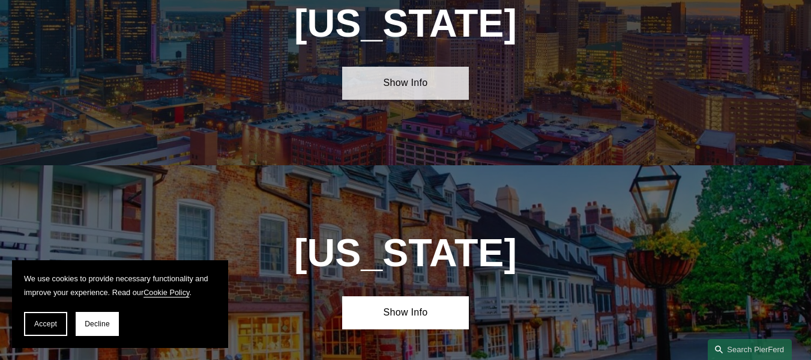 This screenshot has height=360, width=811. What do you see at coordinates (97, 324) in the screenshot?
I see `span: Decline` at bounding box center [97, 324].